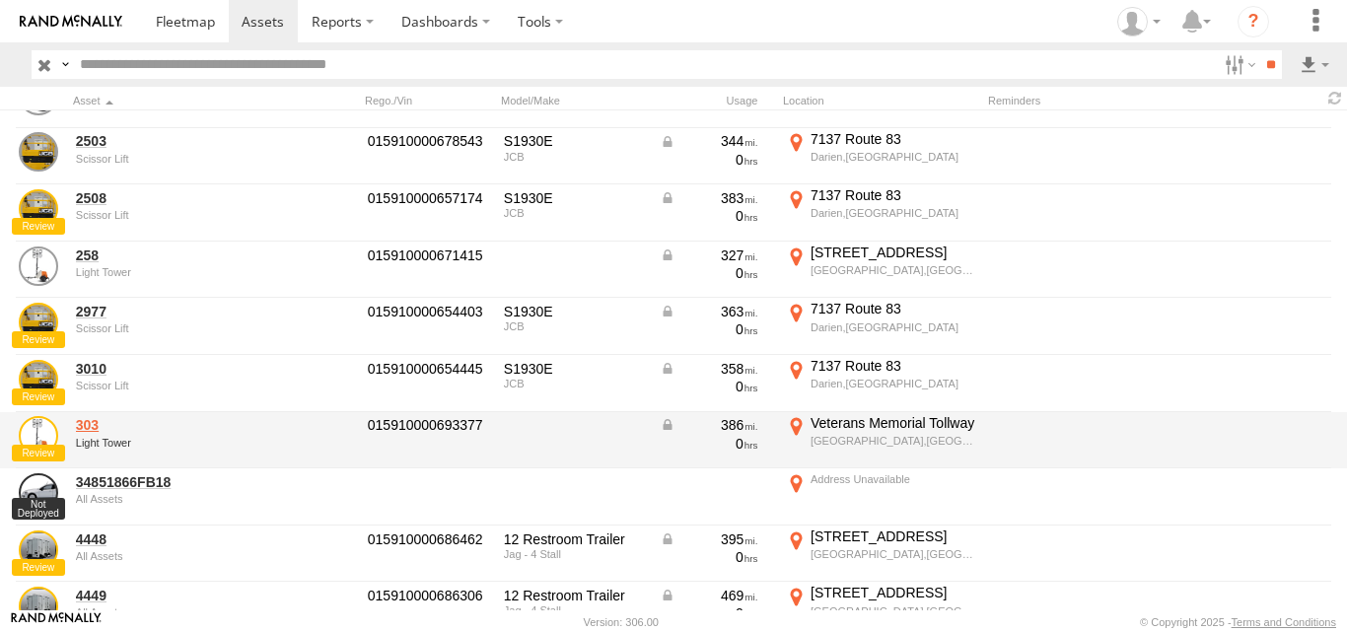  What do you see at coordinates (1237, 64) in the screenshot?
I see `label: Search Filter Options` at bounding box center [1237, 64].